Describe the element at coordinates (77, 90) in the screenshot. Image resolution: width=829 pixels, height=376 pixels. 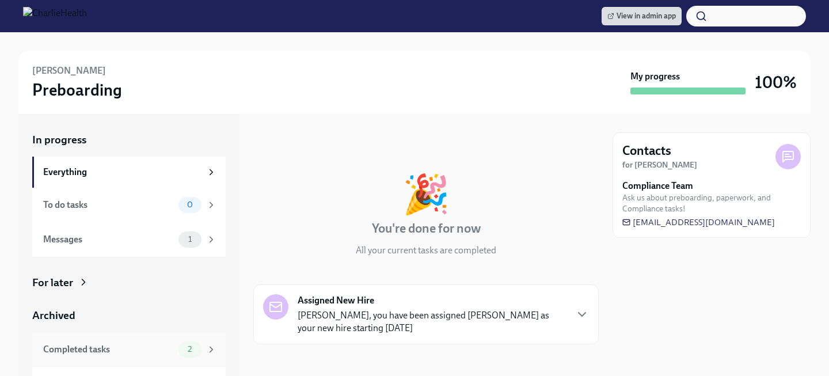
I see `h3: Preboarding` at that location.